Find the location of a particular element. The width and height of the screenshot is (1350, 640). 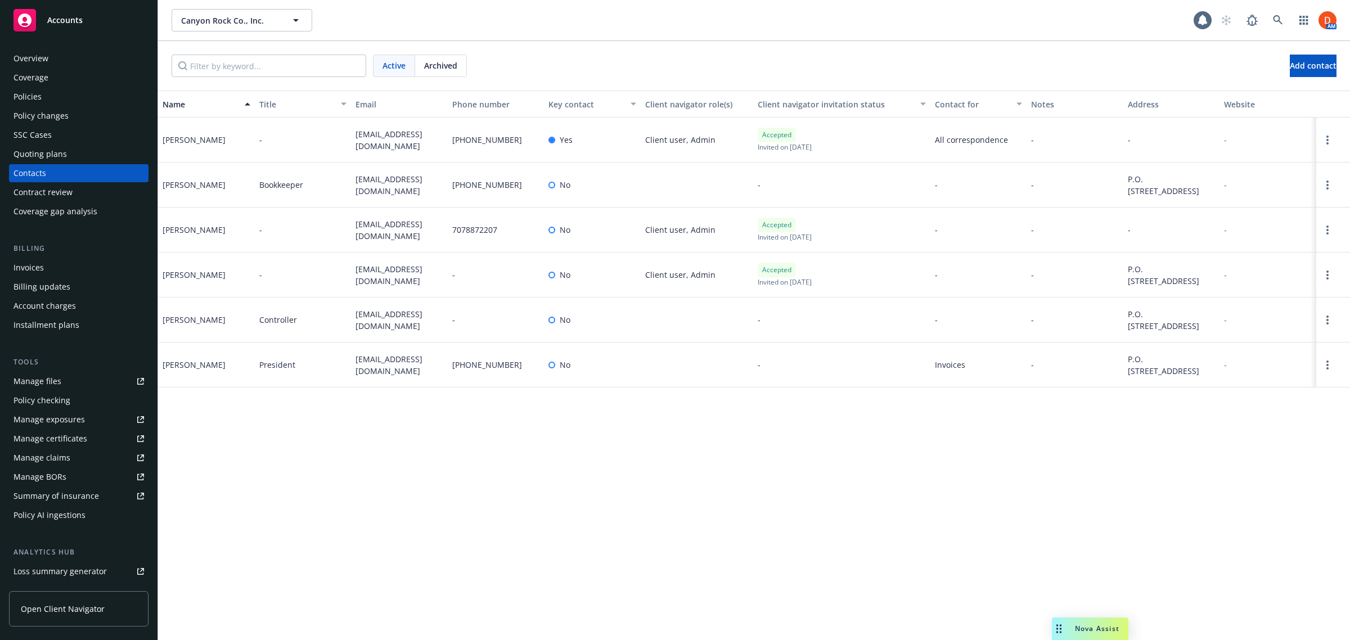

span: Accounts is located at coordinates (65, 20).